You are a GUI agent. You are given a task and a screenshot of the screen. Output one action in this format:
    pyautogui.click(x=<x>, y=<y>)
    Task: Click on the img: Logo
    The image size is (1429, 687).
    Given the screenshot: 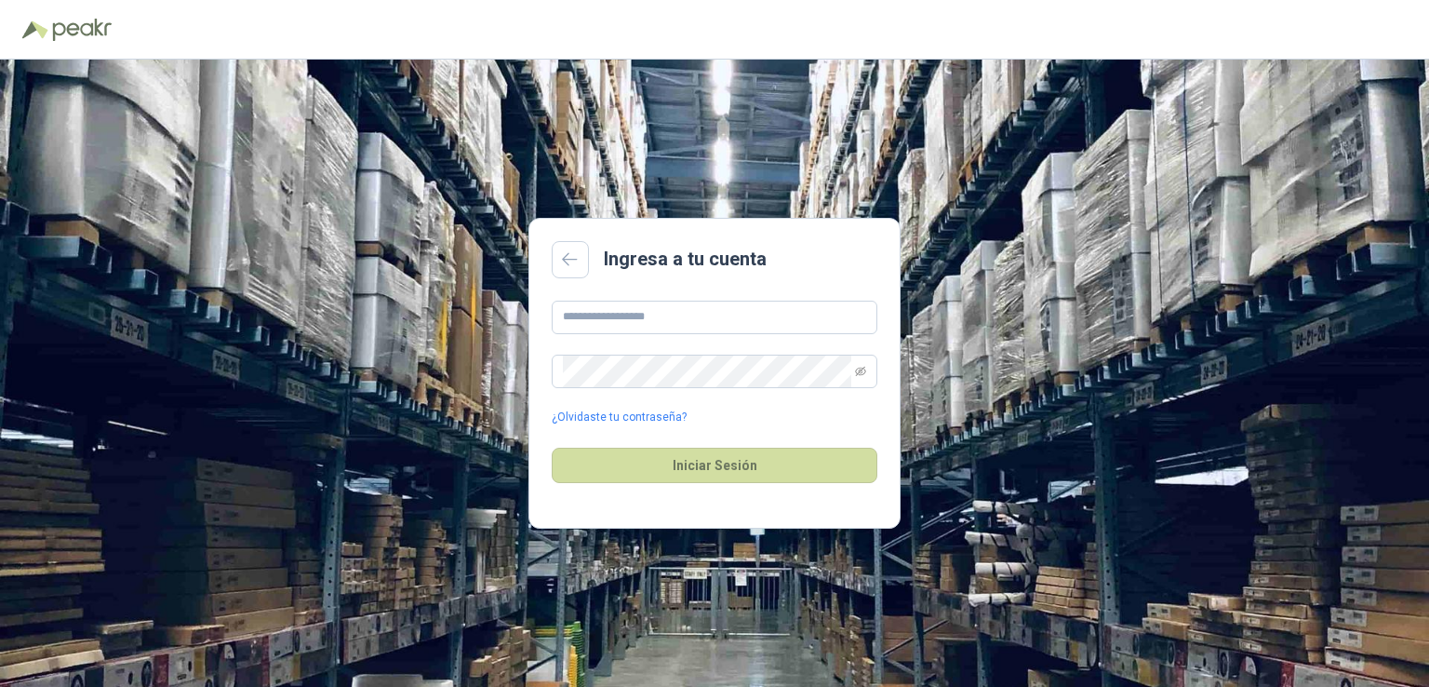 What is the action you would take?
    pyautogui.click(x=35, y=30)
    